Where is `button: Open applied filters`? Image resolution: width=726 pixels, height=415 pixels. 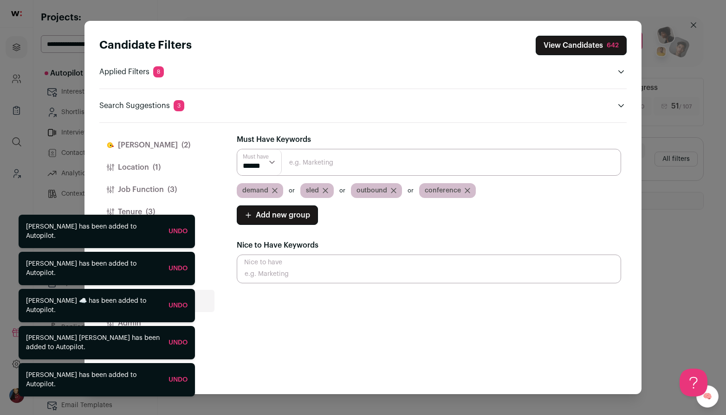
button: Open applied filters is located at coordinates (621, 72).